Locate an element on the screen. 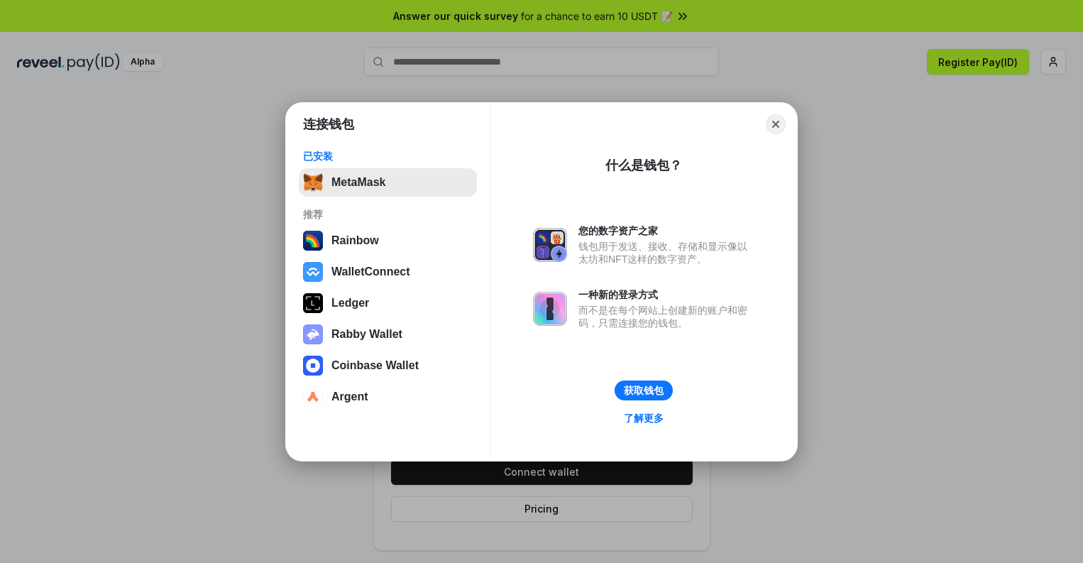 The image size is (1083, 563). button: WalletConnect is located at coordinates (388, 272).